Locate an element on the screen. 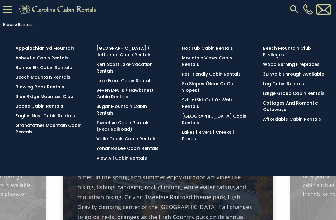  a: Valle Crucis Cabin Rentals is located at coordinates (126, 139).